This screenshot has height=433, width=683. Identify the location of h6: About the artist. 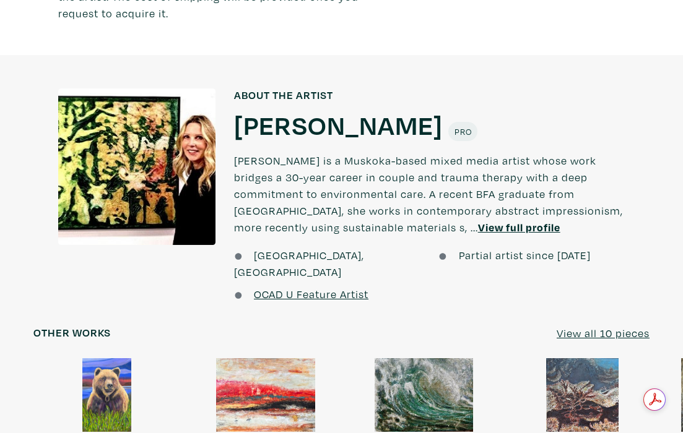
(429, 95).